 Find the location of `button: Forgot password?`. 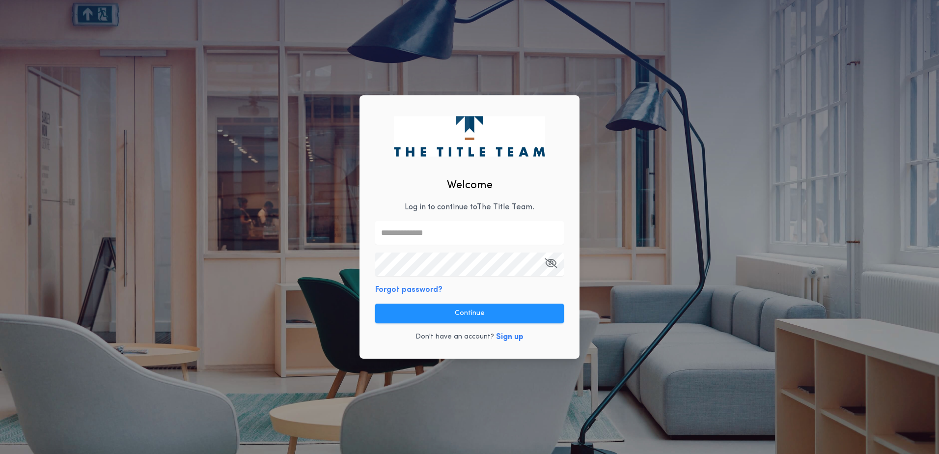

button: Forgot password? is located at coordinates (408, 290).